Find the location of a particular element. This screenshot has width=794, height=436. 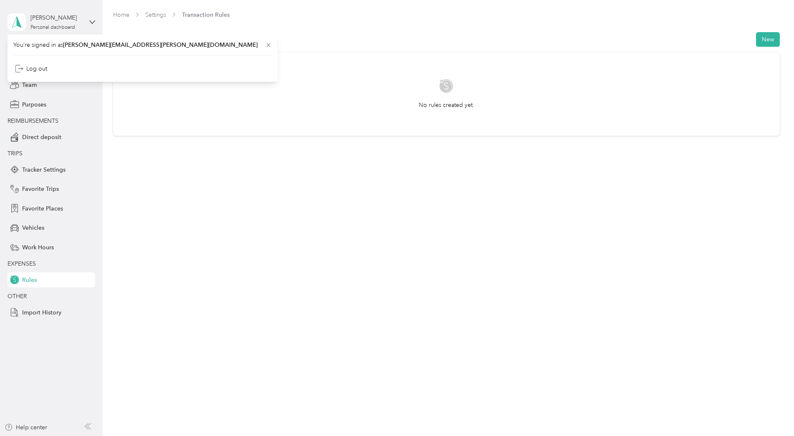

div: Log out is located at coordinates (31, 68).